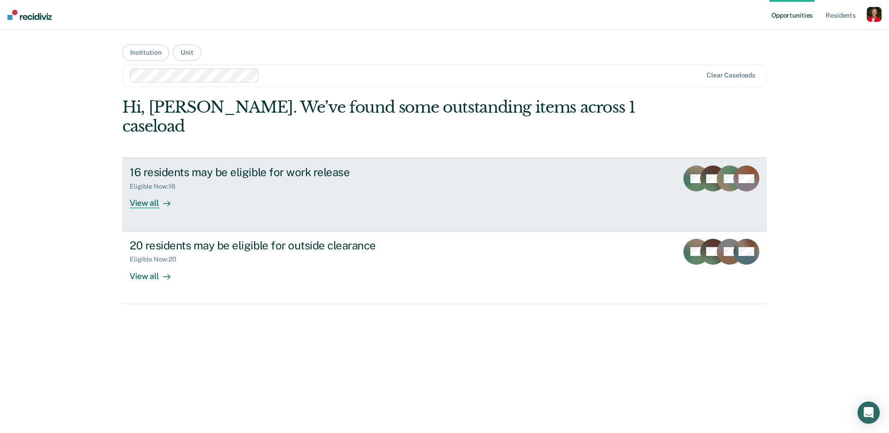 The height and width of the screenshot is (433, 889). I want to click on div: 16 residents may be eligible for work release, so click(292, 172).